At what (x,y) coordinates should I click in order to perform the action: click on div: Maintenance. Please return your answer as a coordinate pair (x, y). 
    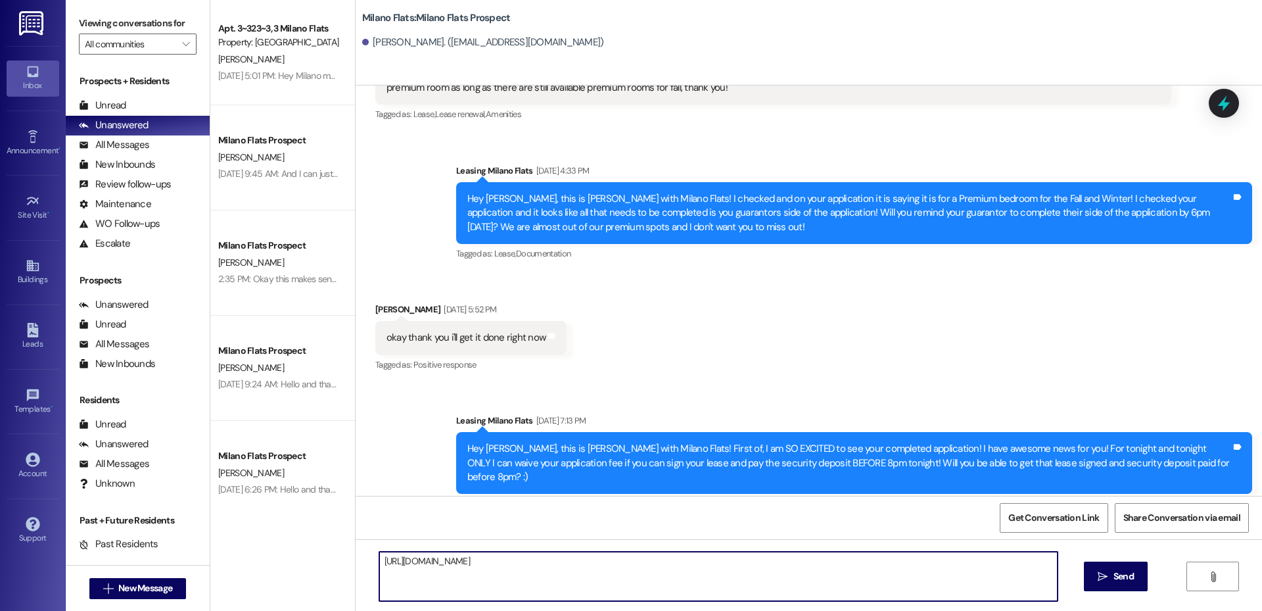
    Looking at the image, I should click on (115, 204).